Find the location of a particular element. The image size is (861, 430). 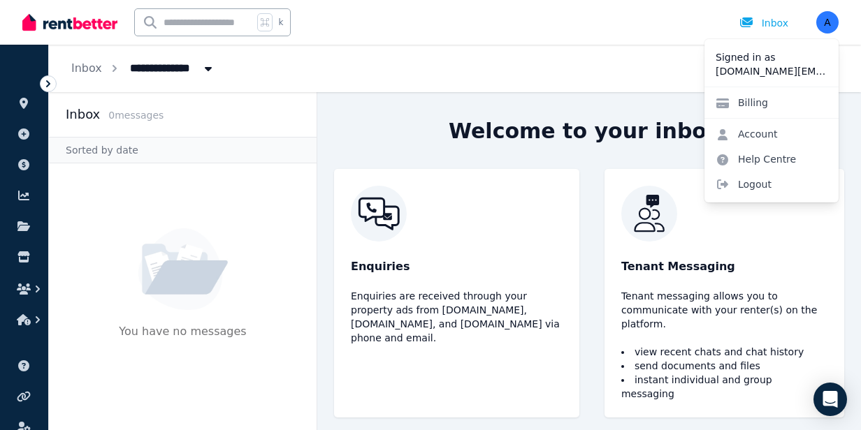

a: Help Centre is located at coordinates (755, 159).